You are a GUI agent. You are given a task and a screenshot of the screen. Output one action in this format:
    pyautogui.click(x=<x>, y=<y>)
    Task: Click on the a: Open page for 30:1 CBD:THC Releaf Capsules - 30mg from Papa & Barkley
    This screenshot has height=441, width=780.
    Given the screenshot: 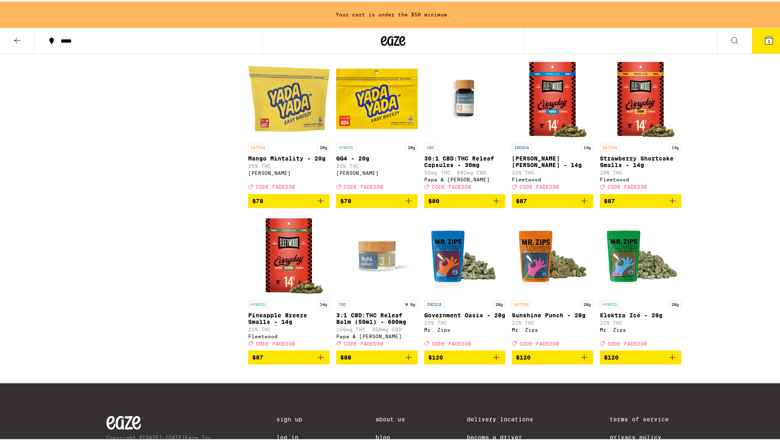 What is the action you would take?
    pyautogui.click(x=465, y=124)
    